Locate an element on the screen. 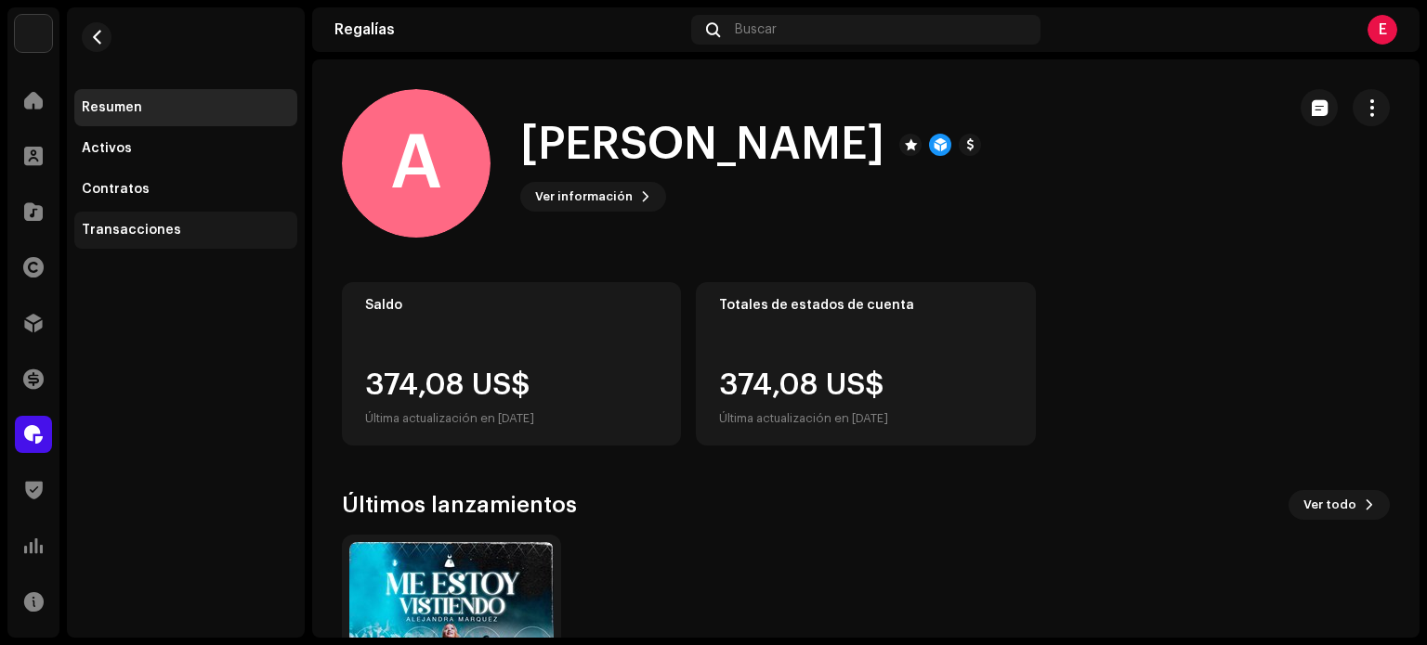 The width and height of the screenshot is (1427, 645). span: Buscar is located at coordinates (755, 30).